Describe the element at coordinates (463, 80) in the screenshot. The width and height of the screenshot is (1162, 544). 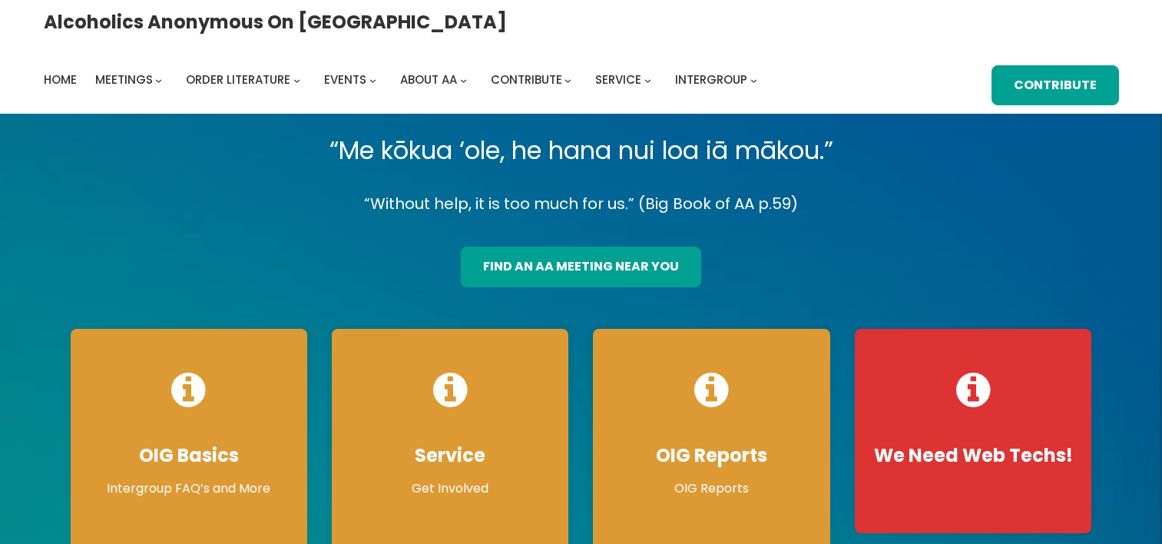
I see `button: About AA submenu` at that location.